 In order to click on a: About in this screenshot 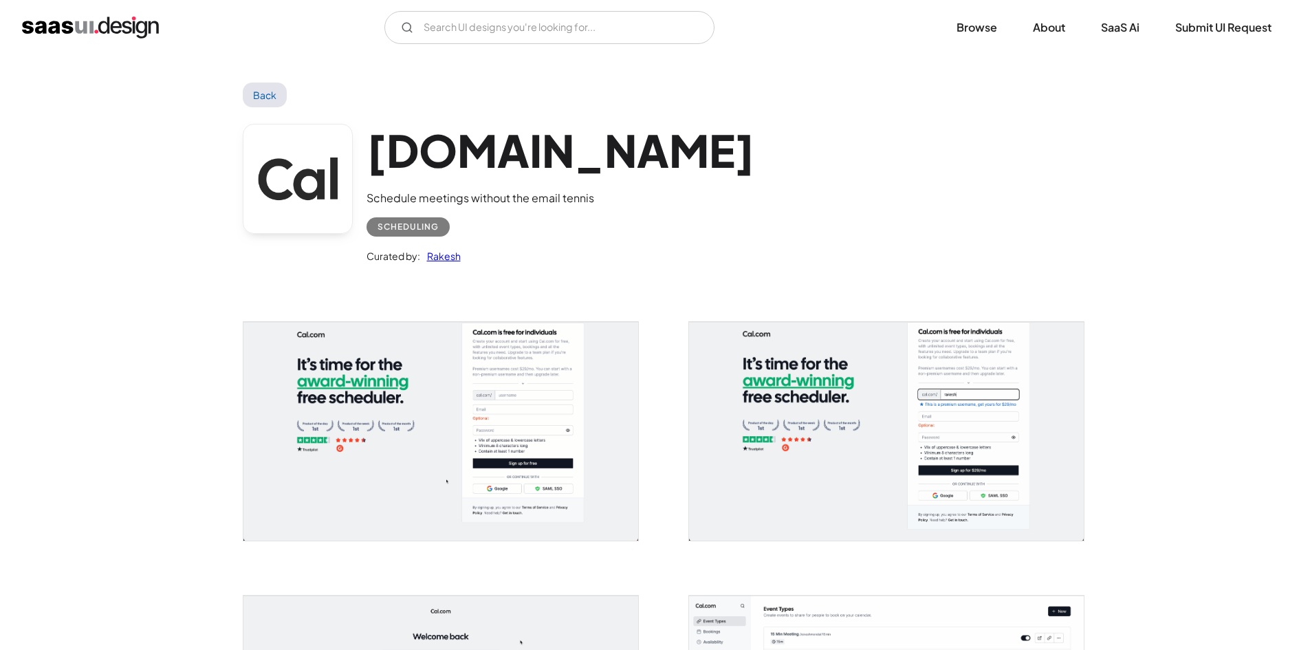, I will do `click(1049, 28)`.